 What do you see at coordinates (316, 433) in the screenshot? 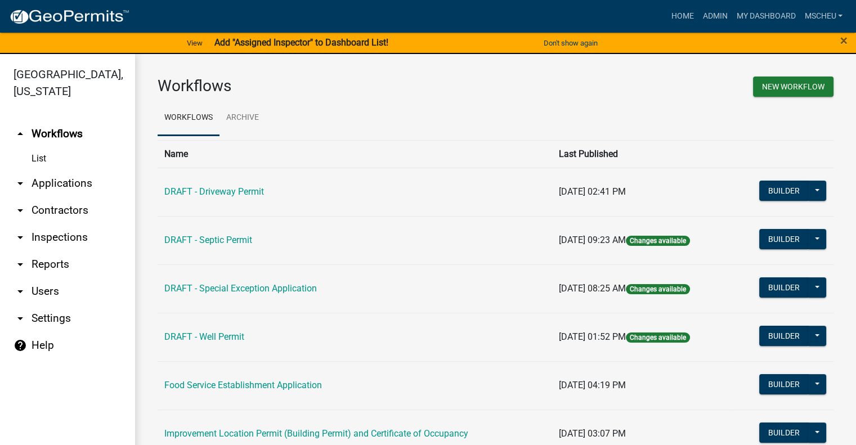
I see `a: Improvement Location Permit (Building Permit) and Certificate of Occupancy` at bounding box center [316, 433].